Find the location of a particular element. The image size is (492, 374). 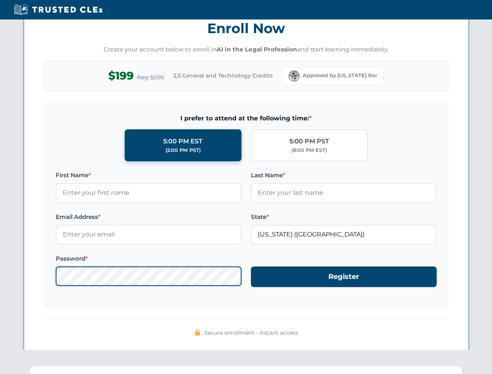

div: 5:00 PM EST is located at coordinates (183, 141).